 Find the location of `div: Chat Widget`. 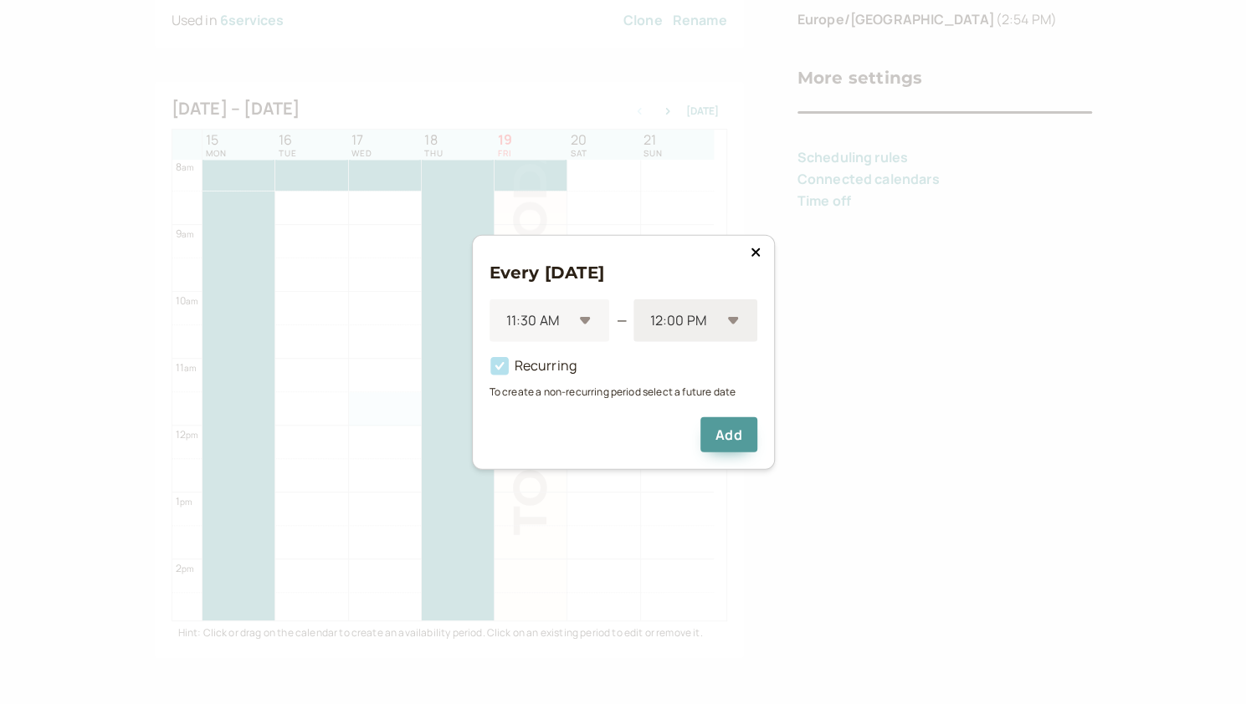

div: Chat Widget is located at coordinates (1204, 664).